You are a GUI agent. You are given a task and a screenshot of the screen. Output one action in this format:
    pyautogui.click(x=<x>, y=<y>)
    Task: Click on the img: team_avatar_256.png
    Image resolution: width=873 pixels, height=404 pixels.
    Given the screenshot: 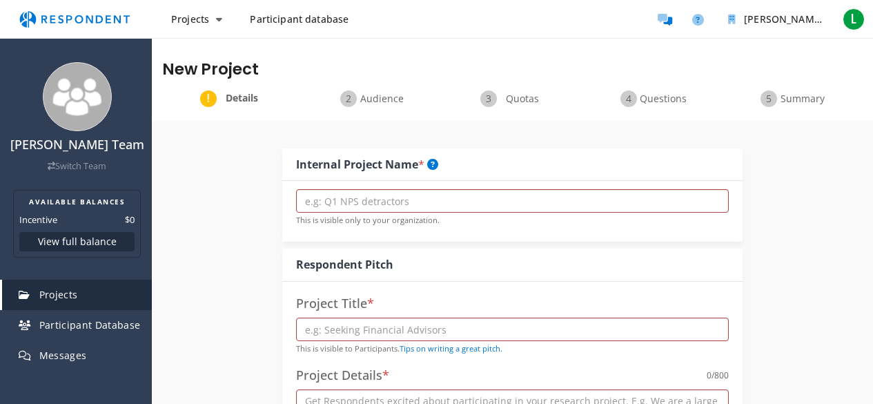 What is the action you would take?
    pyautogui.click(x=77, y=97)
    